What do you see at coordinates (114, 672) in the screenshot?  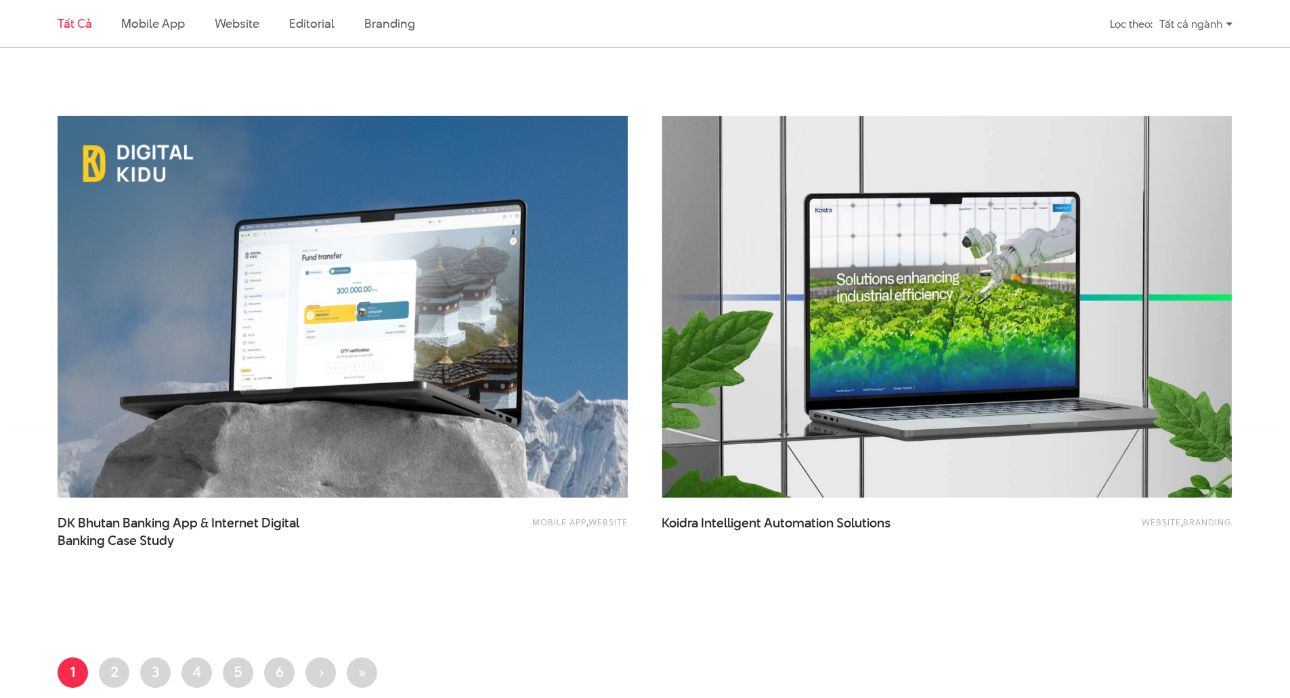 I see `a: 2` at bounding box center [114, 672].